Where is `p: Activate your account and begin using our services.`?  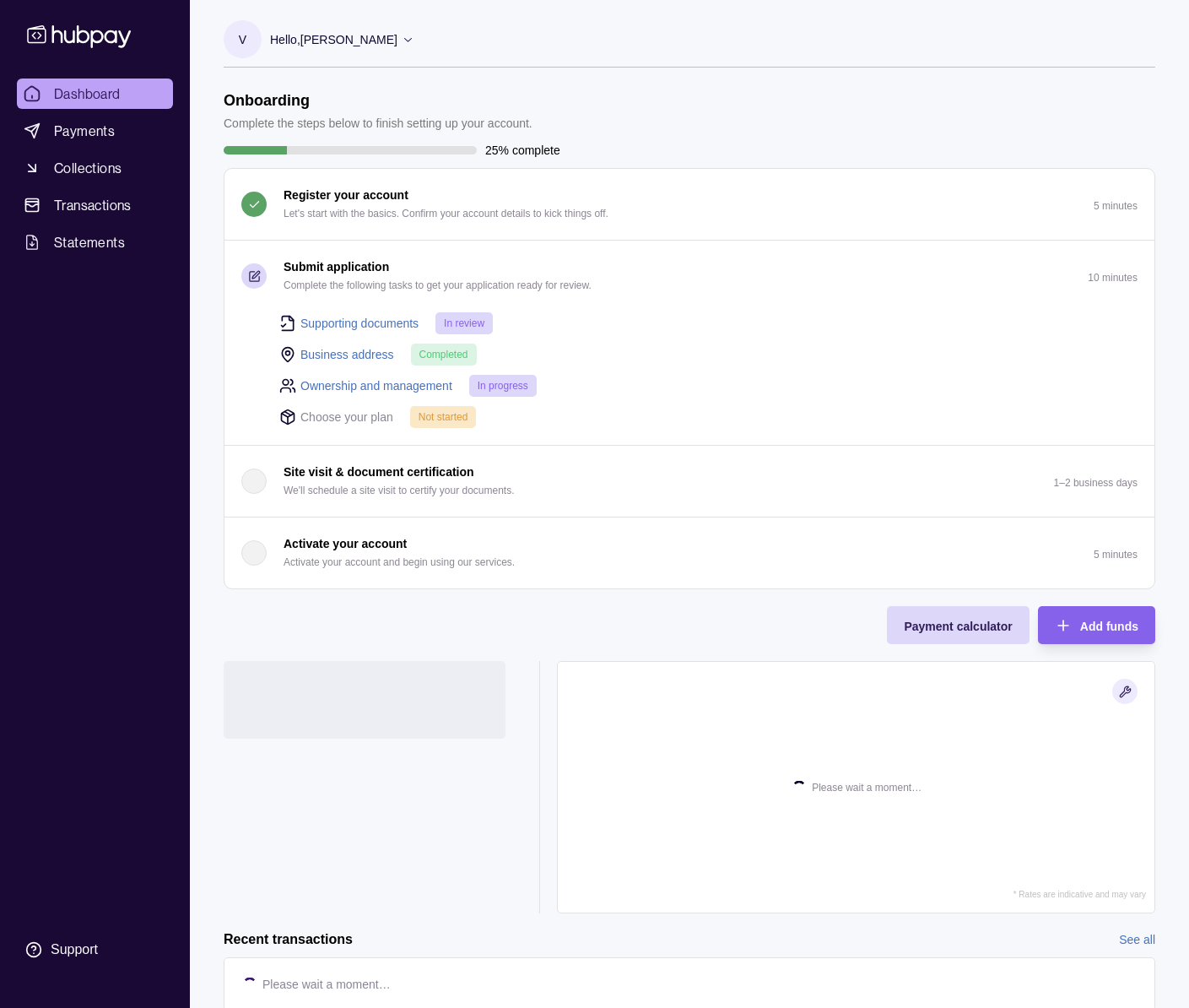 p: Activate your account and begin using our services. is located at coordinates (399, 562).